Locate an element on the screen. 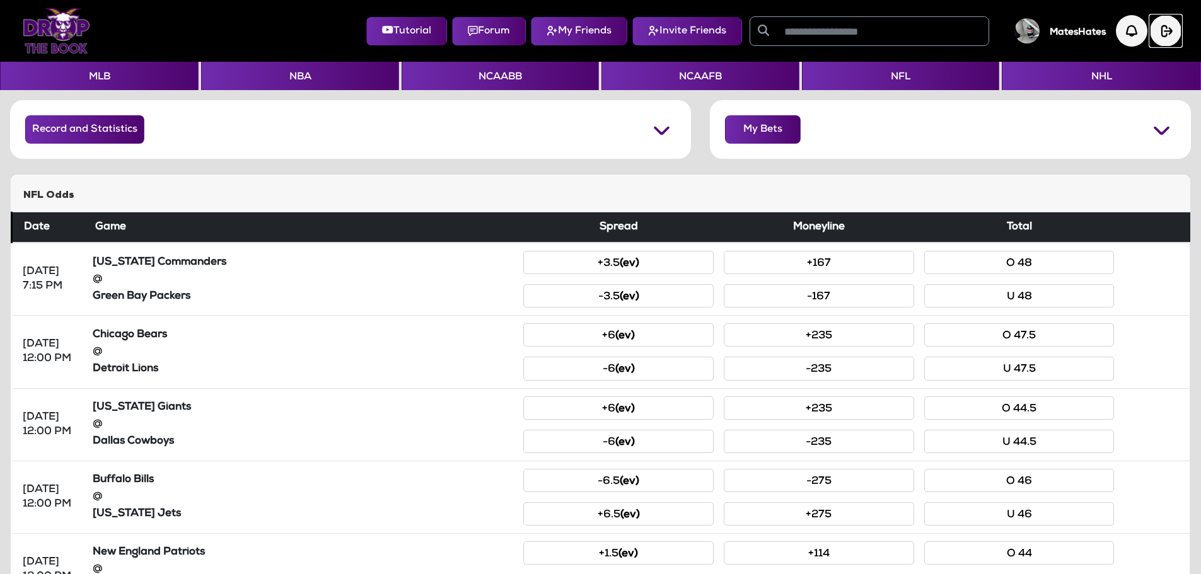 The width and height of the screenshot is (1201, 574). button: NCAAFB is located at coordinates (700, 76).